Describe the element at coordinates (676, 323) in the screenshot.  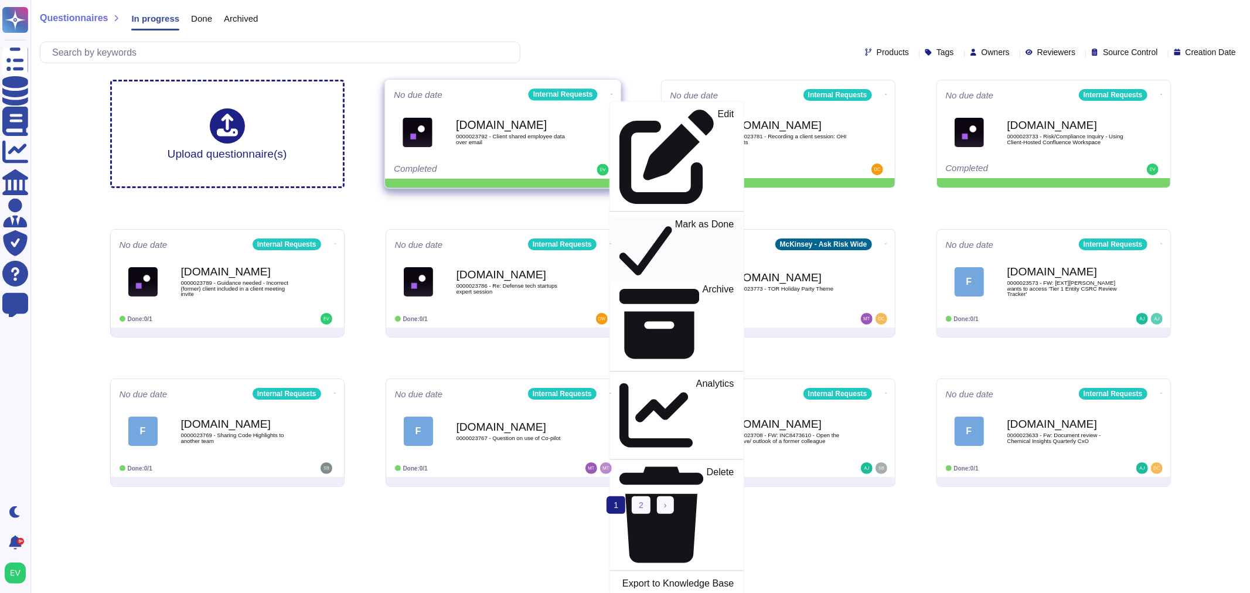
I see `a: Archive` at that location.